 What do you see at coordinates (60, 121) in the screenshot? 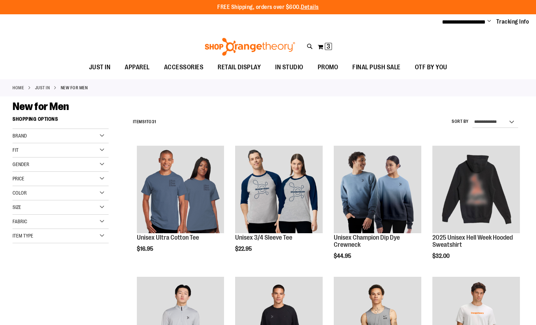
I see `strong: Shopping Options` at bounding box center [60, 121].